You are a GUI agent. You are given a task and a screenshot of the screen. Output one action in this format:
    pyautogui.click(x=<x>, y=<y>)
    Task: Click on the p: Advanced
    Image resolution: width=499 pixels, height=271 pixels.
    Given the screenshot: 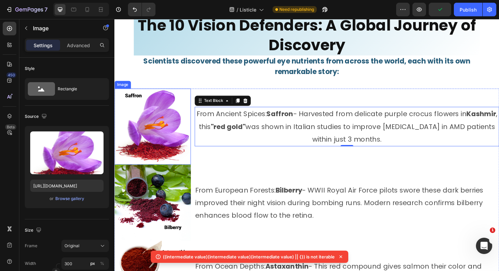 What is the action you would take?
    pyautogui.click(x=78, y=45)
    